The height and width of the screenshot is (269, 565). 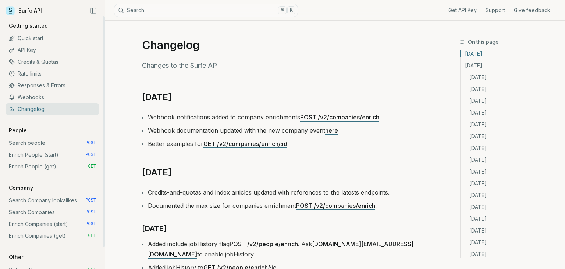 What do you see at coordinates (532, 10) in the screenshot?
I see `a: Give feedback` at bounding box center [532, 10].